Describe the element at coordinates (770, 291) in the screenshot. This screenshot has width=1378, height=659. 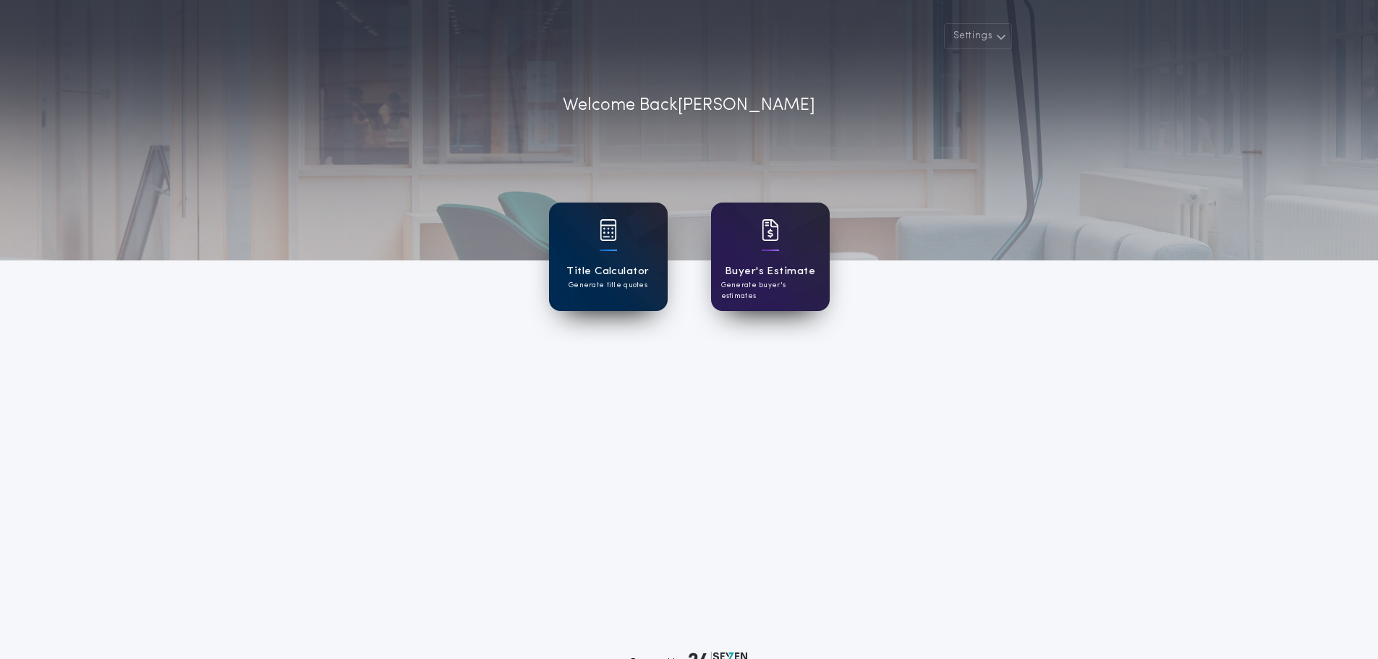
I see `p: Generate buyer's estimates` at that location.